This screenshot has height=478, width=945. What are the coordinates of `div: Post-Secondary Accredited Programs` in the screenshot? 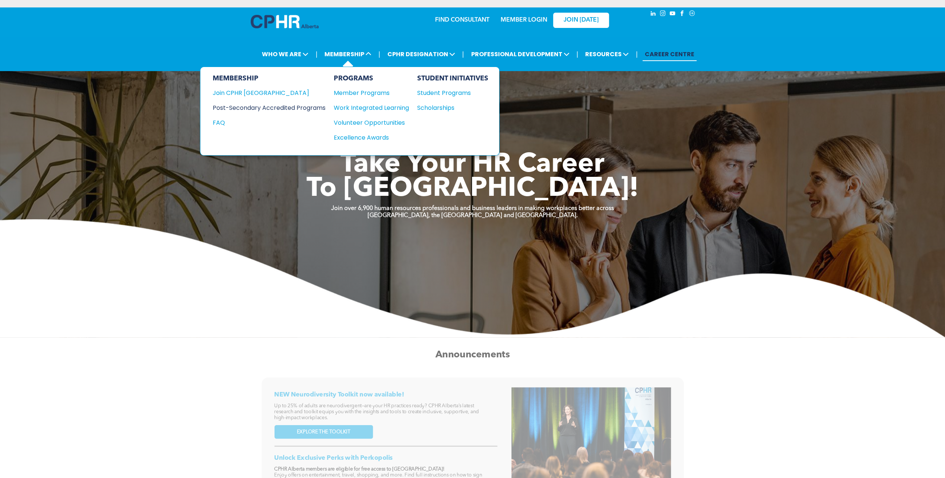 It's located at (263, 108).